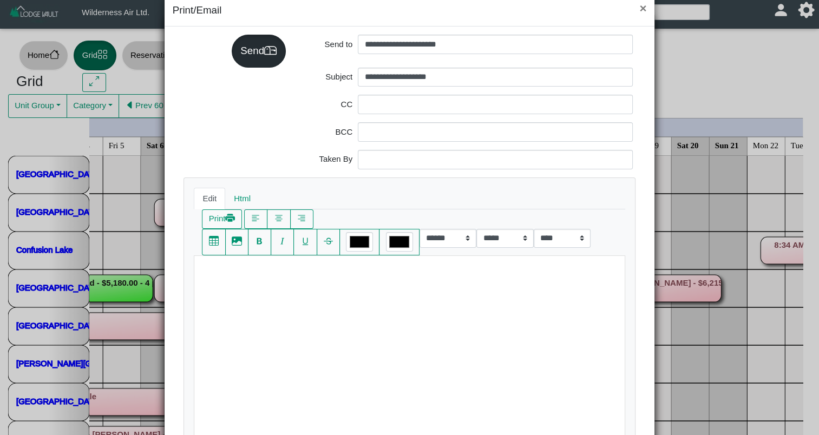 The height and width of the screenshot is (435, 819). I want to click on button: text left, so click(255, 219).